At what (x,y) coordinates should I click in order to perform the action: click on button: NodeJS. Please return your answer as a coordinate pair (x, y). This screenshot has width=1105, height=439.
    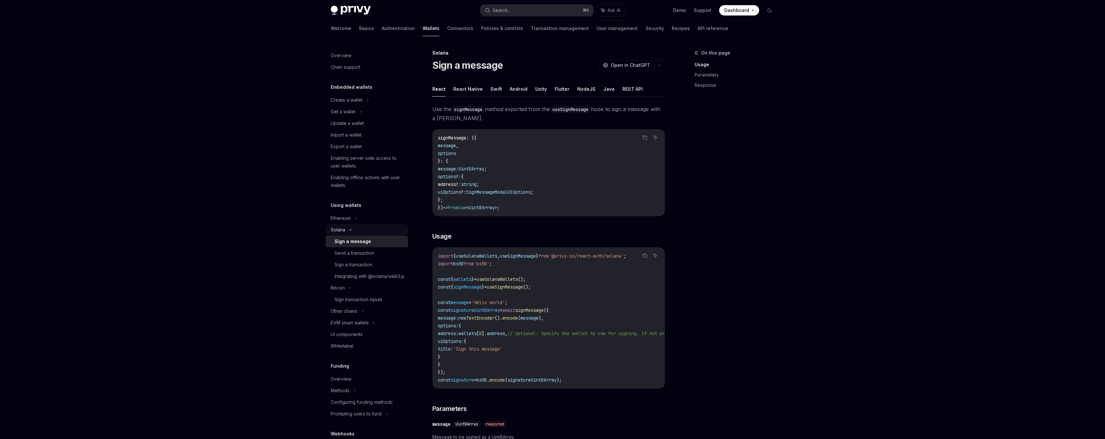
    Looking at the image, I should click on (586, 89).